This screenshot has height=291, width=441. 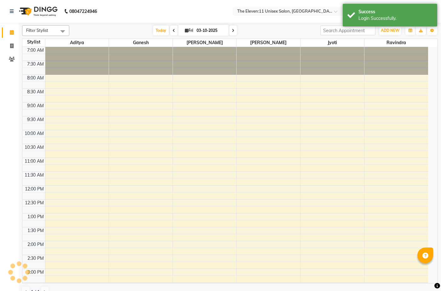 I want to click on div: 3:00 PM, so click(x=36, y=272).